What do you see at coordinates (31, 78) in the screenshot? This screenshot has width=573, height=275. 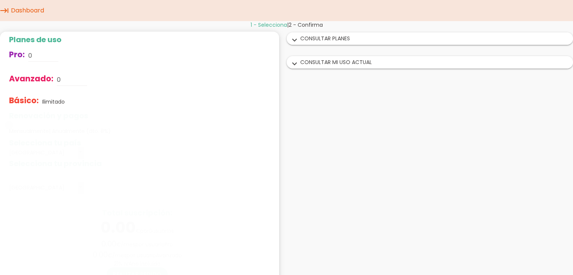 I see `span: Avanzado:` at bounding box center [31, 78].